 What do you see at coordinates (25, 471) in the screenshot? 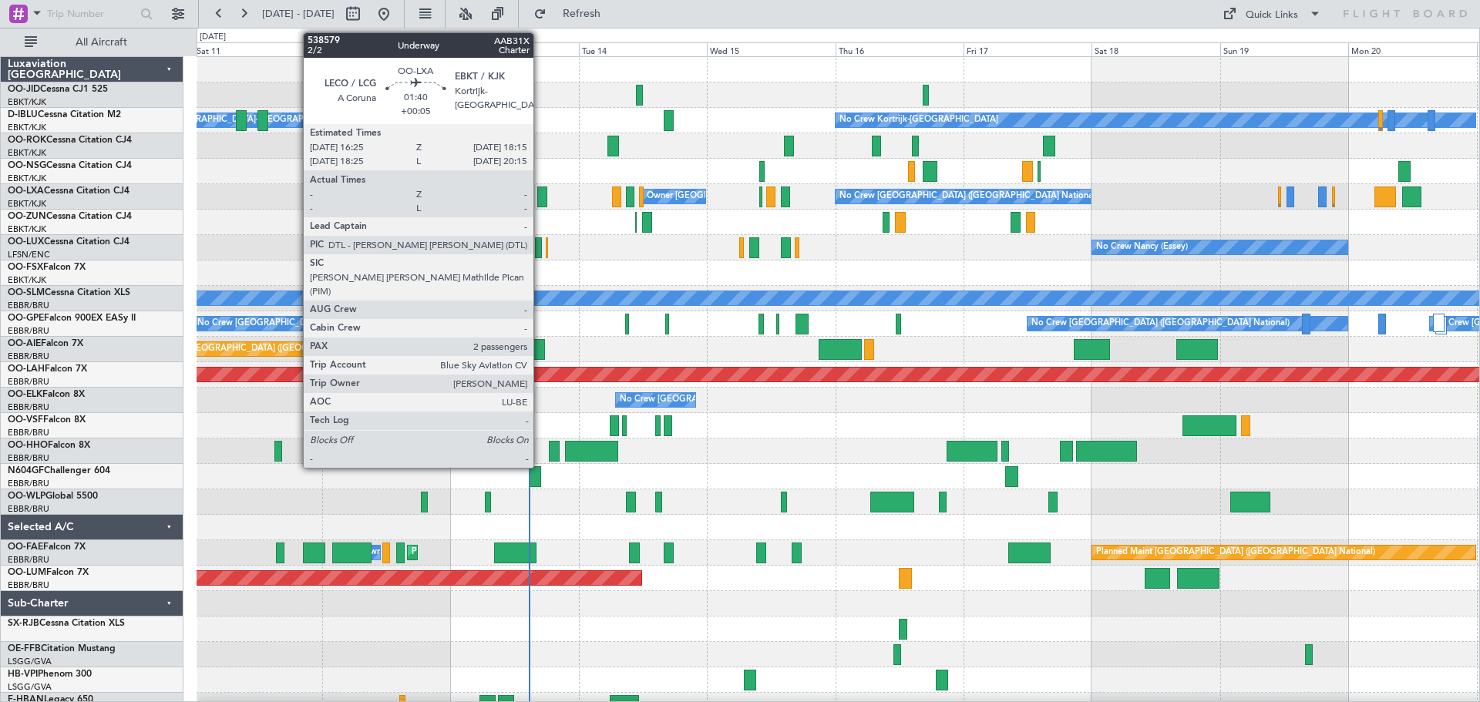
I see `span: N604GF` at bounding box center [25, 471].